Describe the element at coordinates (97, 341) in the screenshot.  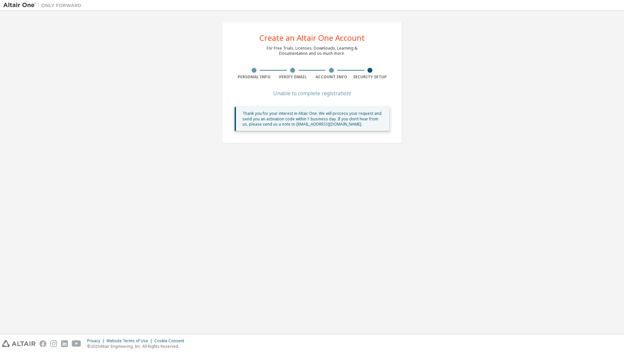
I see `div: Privacy` at that location.